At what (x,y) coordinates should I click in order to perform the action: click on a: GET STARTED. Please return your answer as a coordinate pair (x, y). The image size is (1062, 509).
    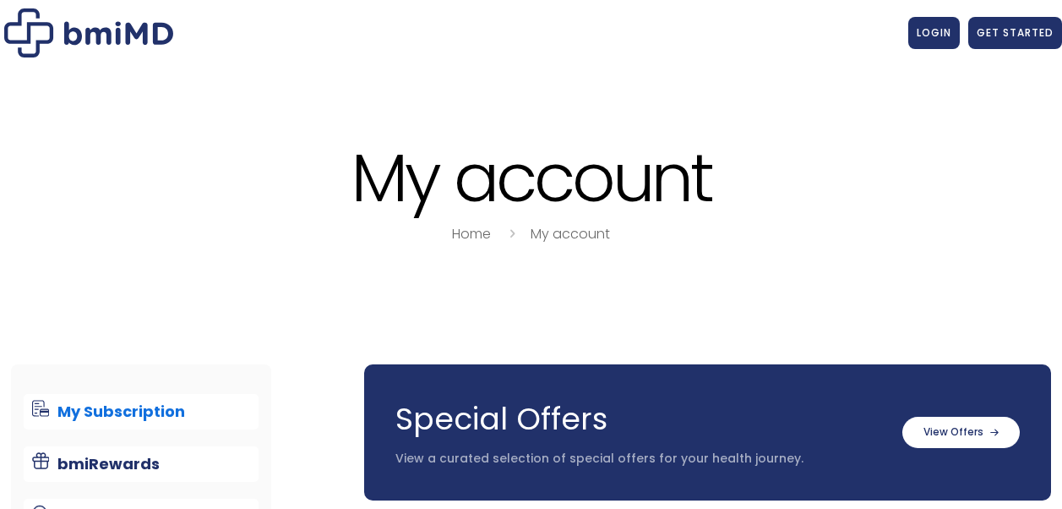
    Looking at the image, I should click on (1015, 33).